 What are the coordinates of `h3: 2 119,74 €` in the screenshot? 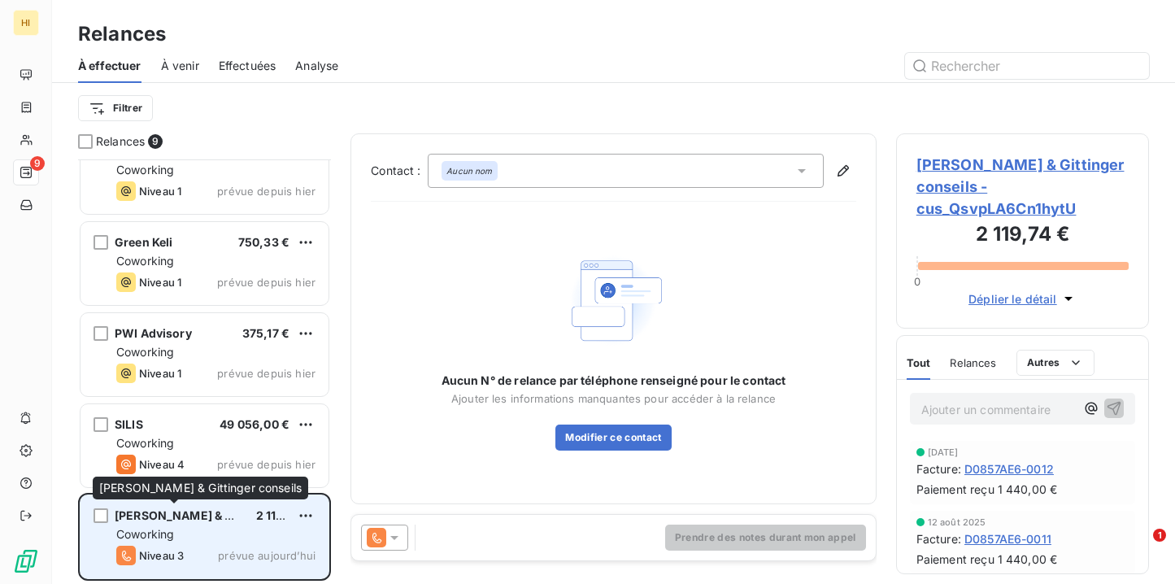 It's located at (1023, 236).